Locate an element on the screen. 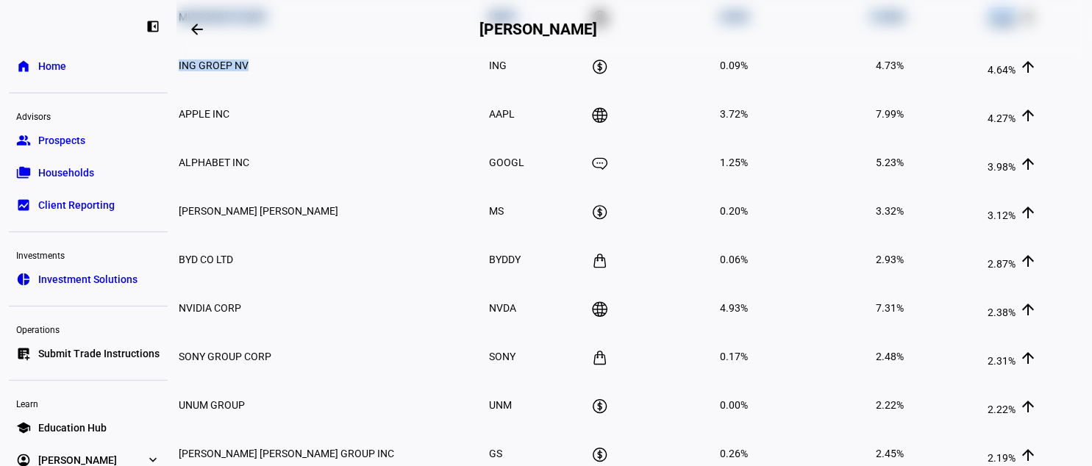 This screenshot has width=1092, height=466. a: pie_chartInvestment Solutions is located at coordinates (88, 280).